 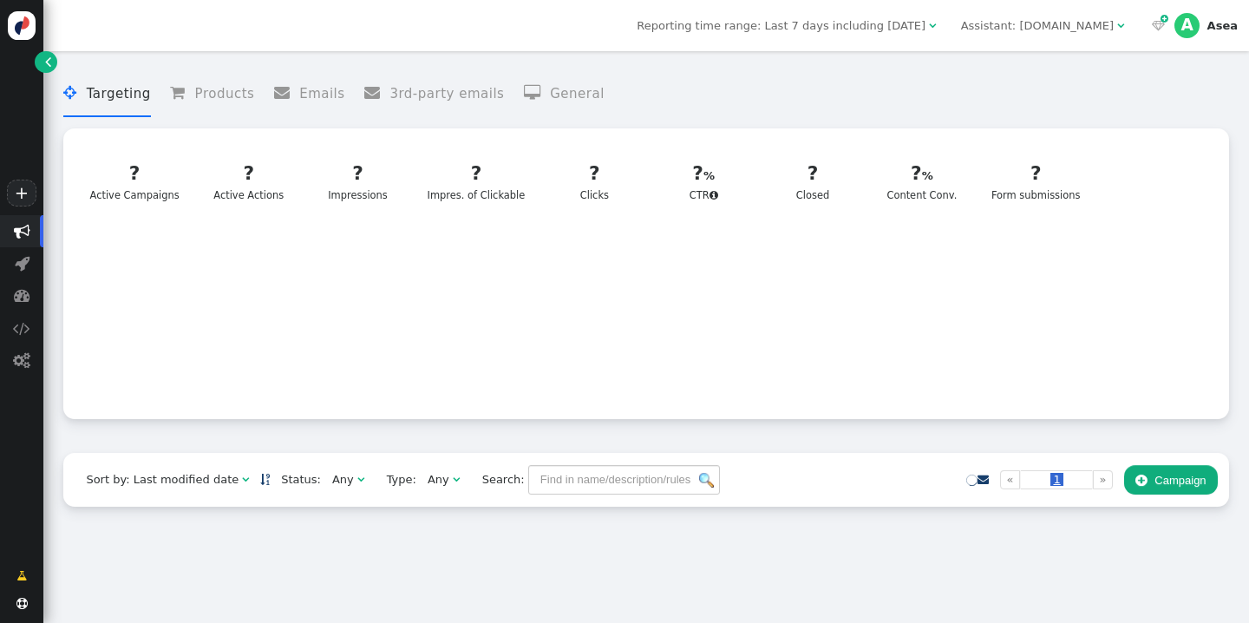 What do you see at coordinates (704, 181) in the screenshot?
I see `a: ?CTR` at bounding box center [704, 181].